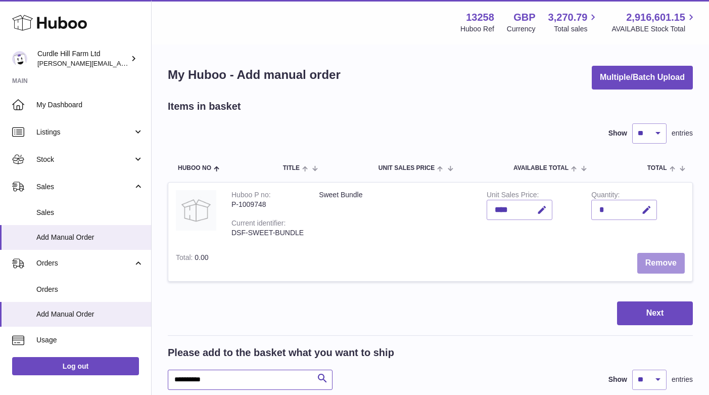  Describe the element at coordinates (90, 340) in the screenshot. I see `span: Usage` at that location.